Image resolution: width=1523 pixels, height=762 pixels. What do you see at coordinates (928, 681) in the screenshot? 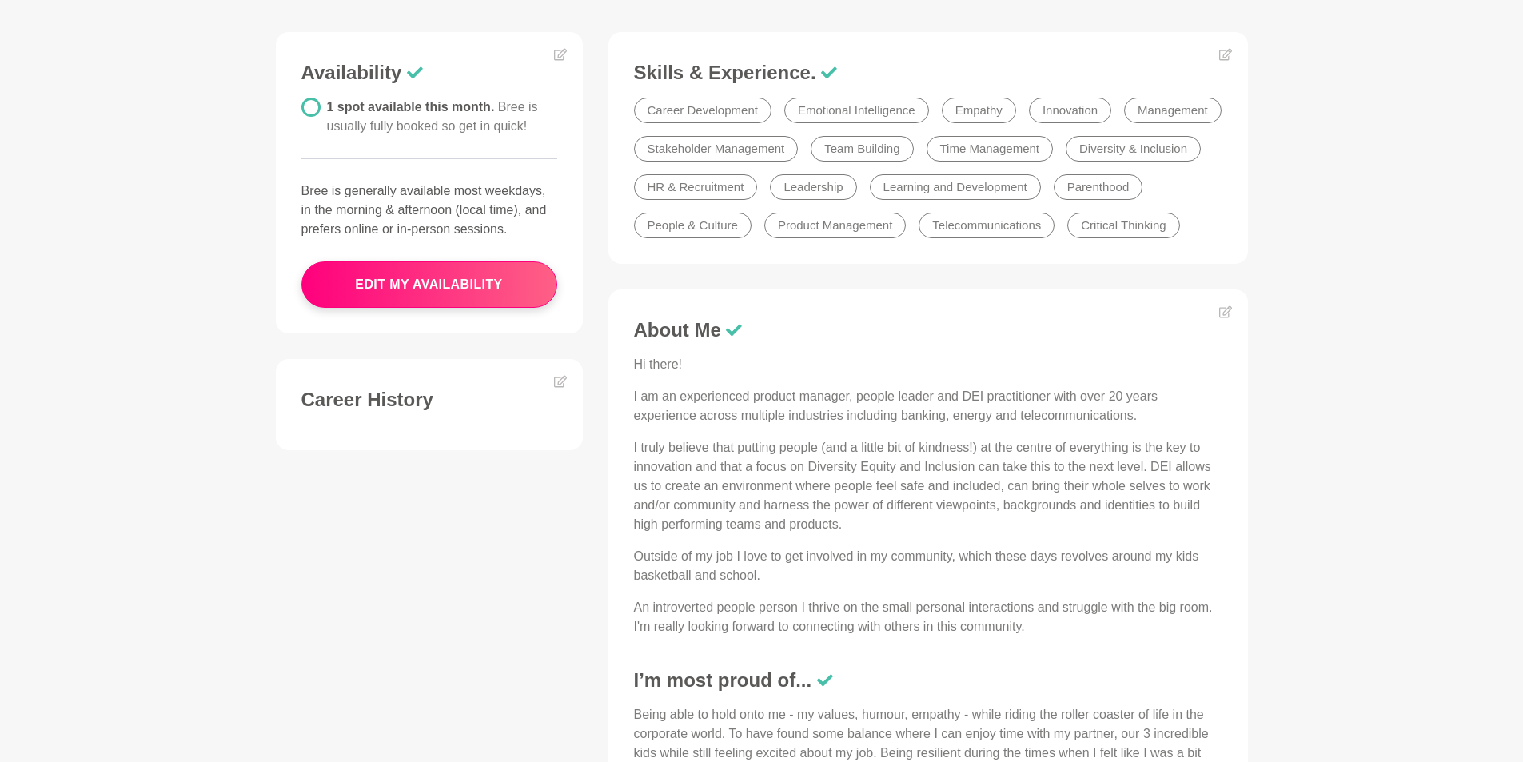
I see `h3: I’m most proud of...` at bounding box center [928, 681].